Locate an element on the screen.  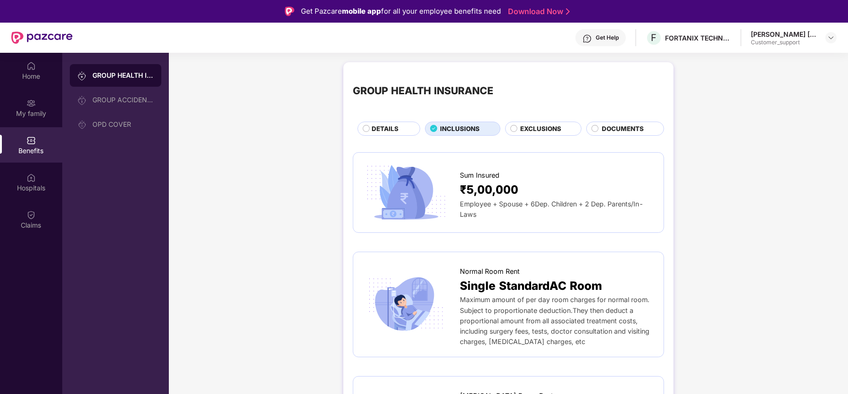
img: svg+xml;base64,PHN2ZyBpZD0iRHJvcGRvd24tMzJ4MzIiIHhtbG5zPSJodHRwOi8vd3d3LnczLm9yZy8yMDAwL3N2ZyIgd2... is located at coordinates (831, 38).